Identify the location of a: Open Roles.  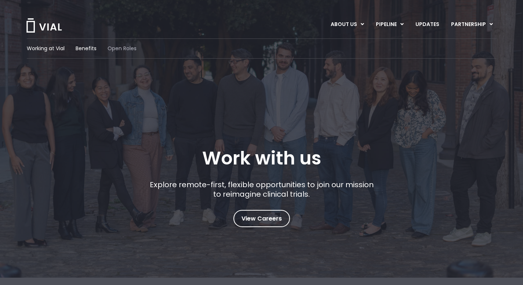
(122, 48).